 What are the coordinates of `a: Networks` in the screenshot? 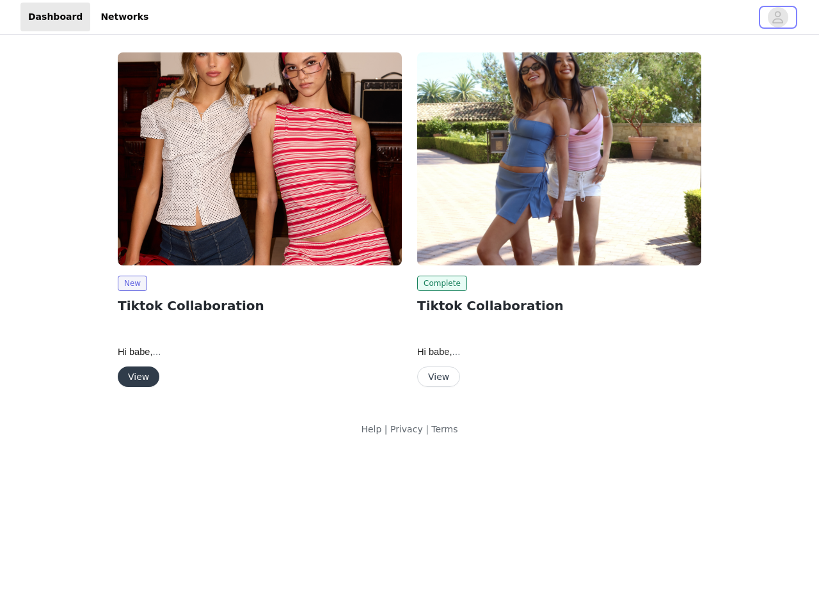 It's located at (124, 17).